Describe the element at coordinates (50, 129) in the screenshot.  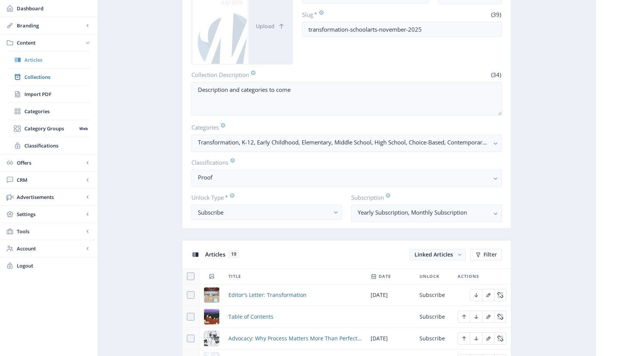
I see `span: Category Groups` at that location.